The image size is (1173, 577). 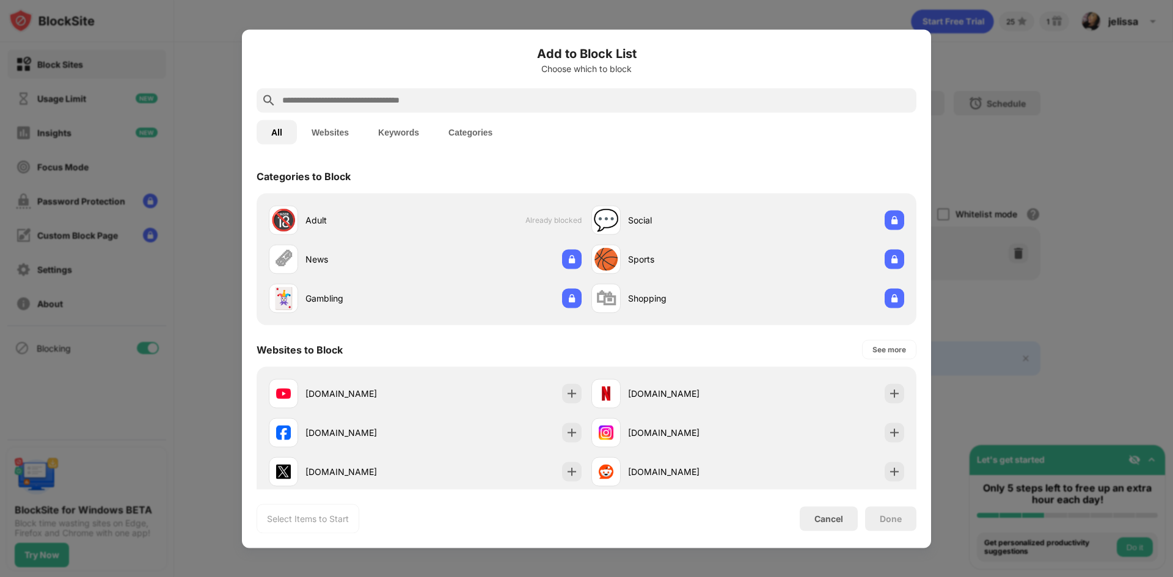 I want to click on img: search.svg, so click(x=269, y=100).